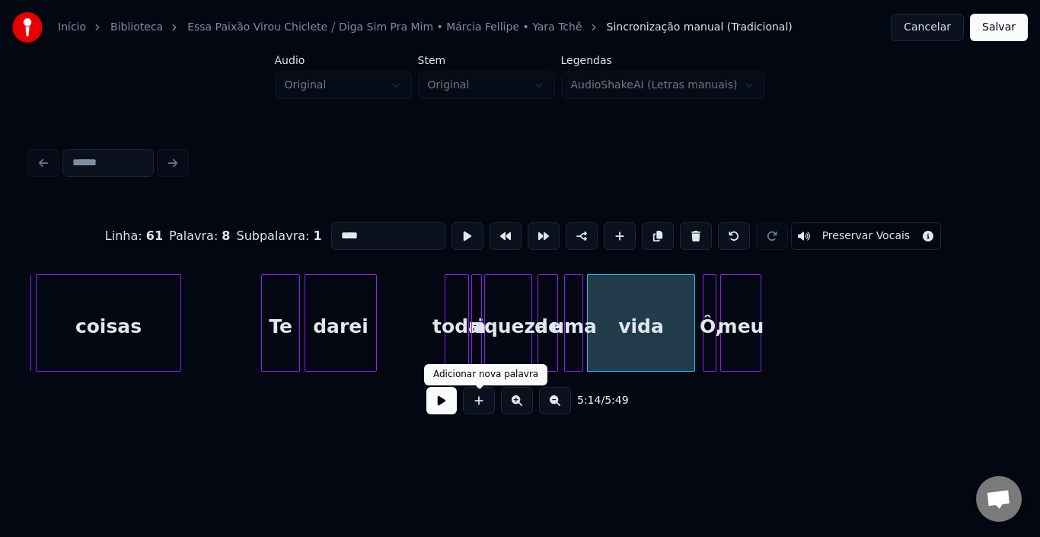 The width and height of the screenshot is (1040, 537). What do you see at coordinates (663, 60) in the screenshot?
I see `label: Legendas` at bounding box center [663, 60].